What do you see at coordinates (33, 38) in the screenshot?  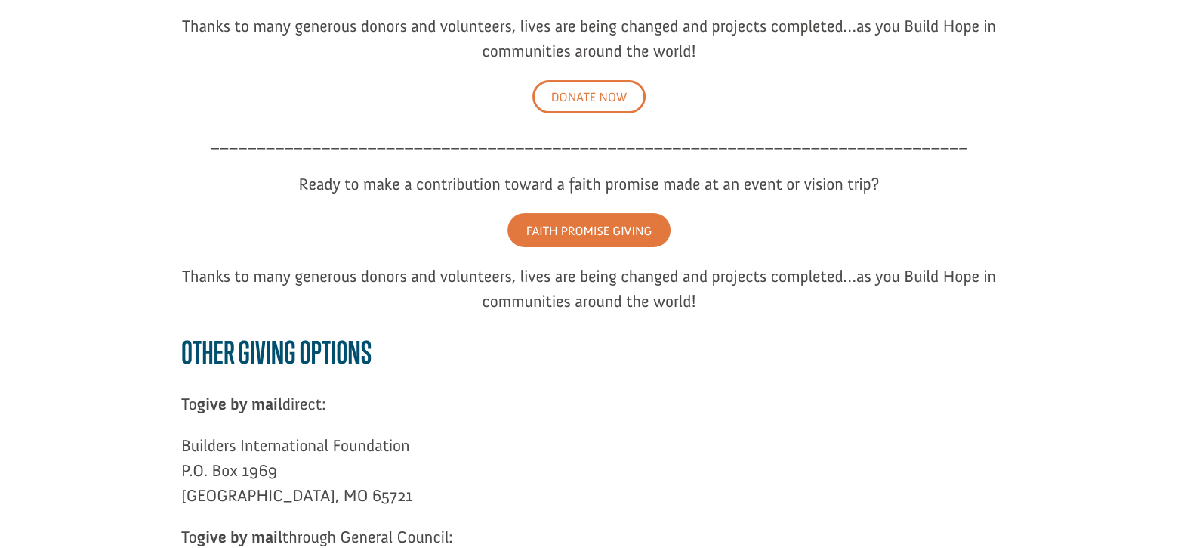 I see `img: emoji confettiBall` at bounding box center [33, 38].